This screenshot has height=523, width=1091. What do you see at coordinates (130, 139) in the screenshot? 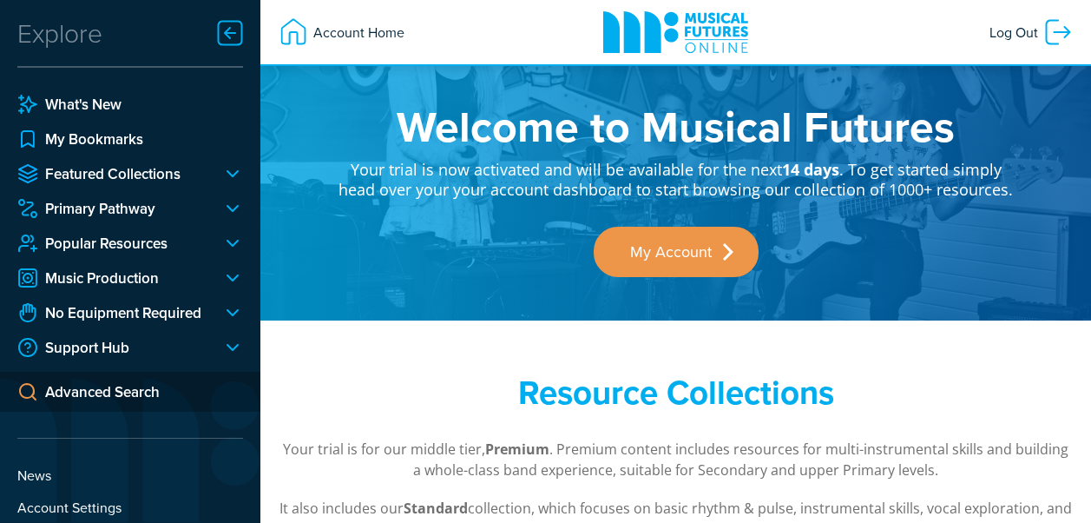
I see `a: My Bookmarks` at bounding box center [130, 139].